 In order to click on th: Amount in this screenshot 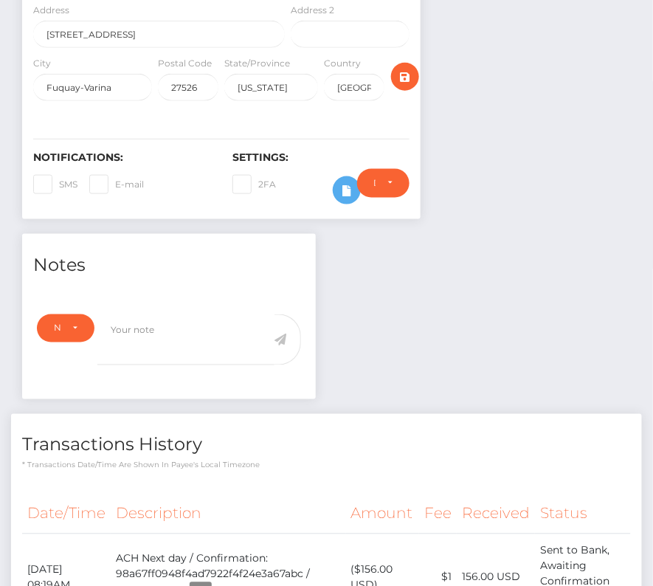, I will do `click(383, 514)`.